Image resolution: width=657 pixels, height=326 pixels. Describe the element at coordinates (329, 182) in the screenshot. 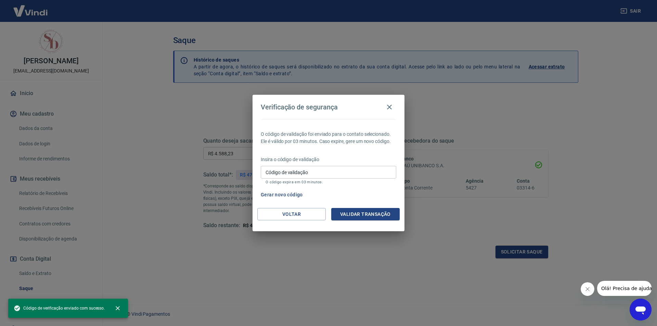

I see `p: O código expira em 03 minutos.` at that location.